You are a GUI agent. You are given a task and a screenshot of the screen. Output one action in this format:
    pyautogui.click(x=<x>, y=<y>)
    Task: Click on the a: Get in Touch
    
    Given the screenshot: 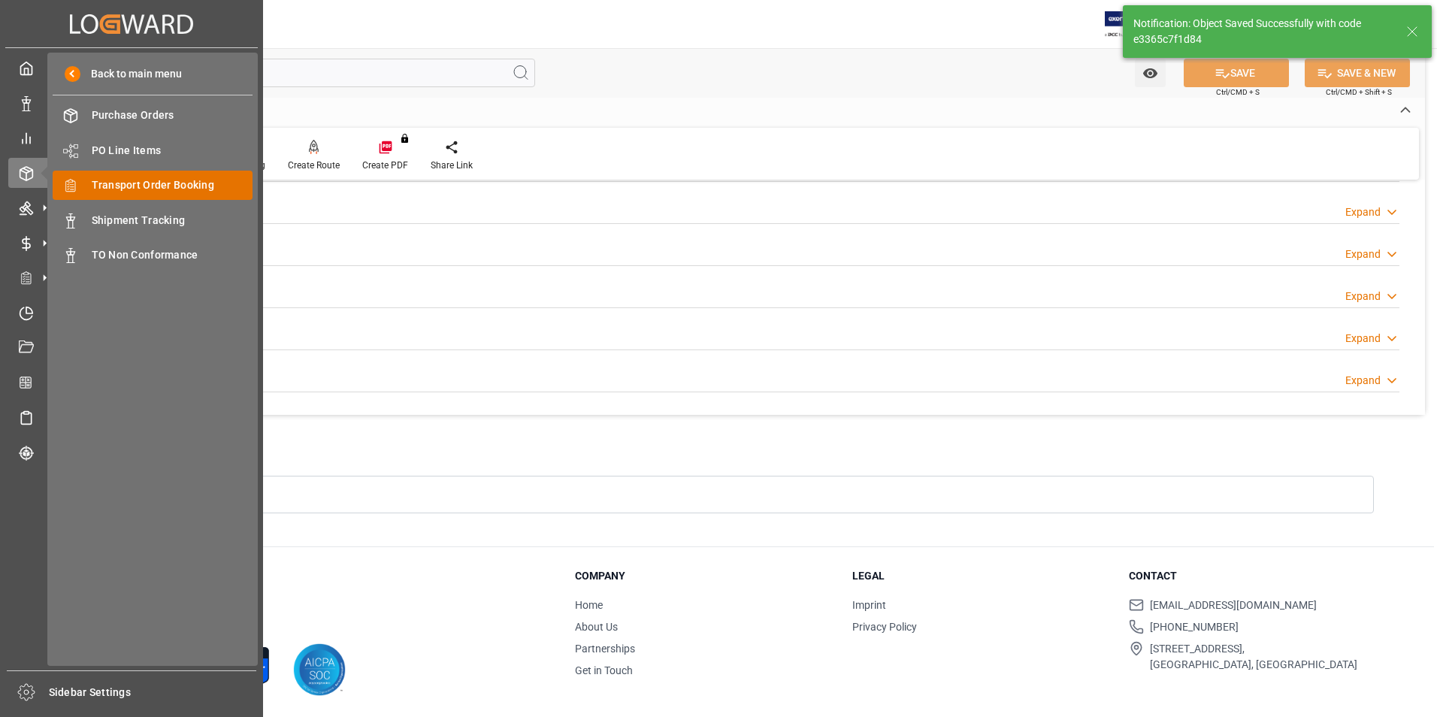 What is the action you would take?
    pyautogui.click(x=603, y=670)
    